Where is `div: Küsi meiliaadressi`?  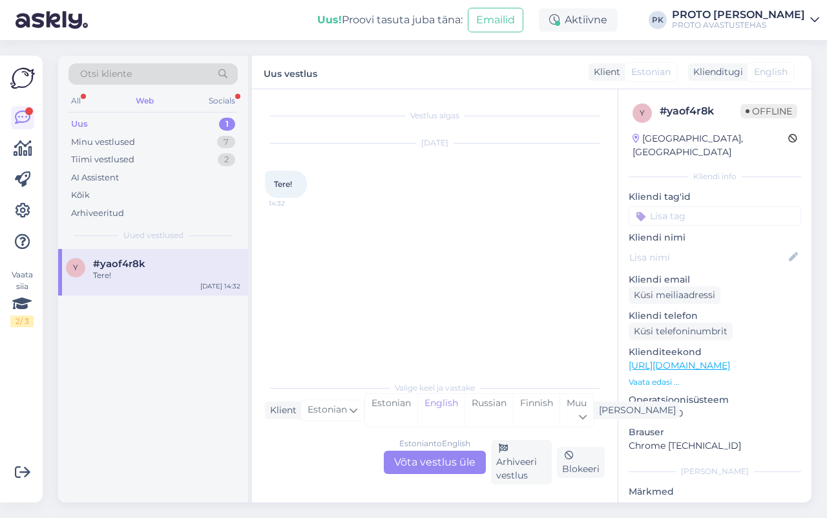 div: Küsi meiliaadressi is located at coordinates (675, 295).